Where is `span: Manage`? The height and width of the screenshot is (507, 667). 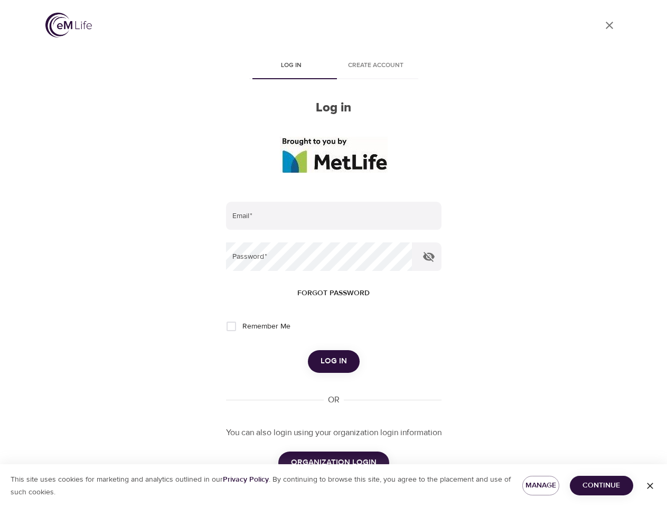 span: Manage is located at coordinates (541, 485).